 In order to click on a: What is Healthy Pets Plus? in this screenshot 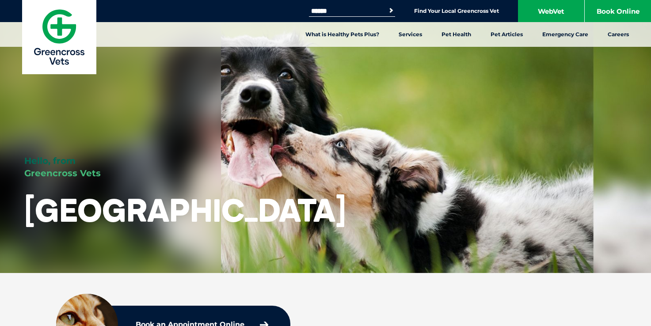, I will do `click(342, 34)`.